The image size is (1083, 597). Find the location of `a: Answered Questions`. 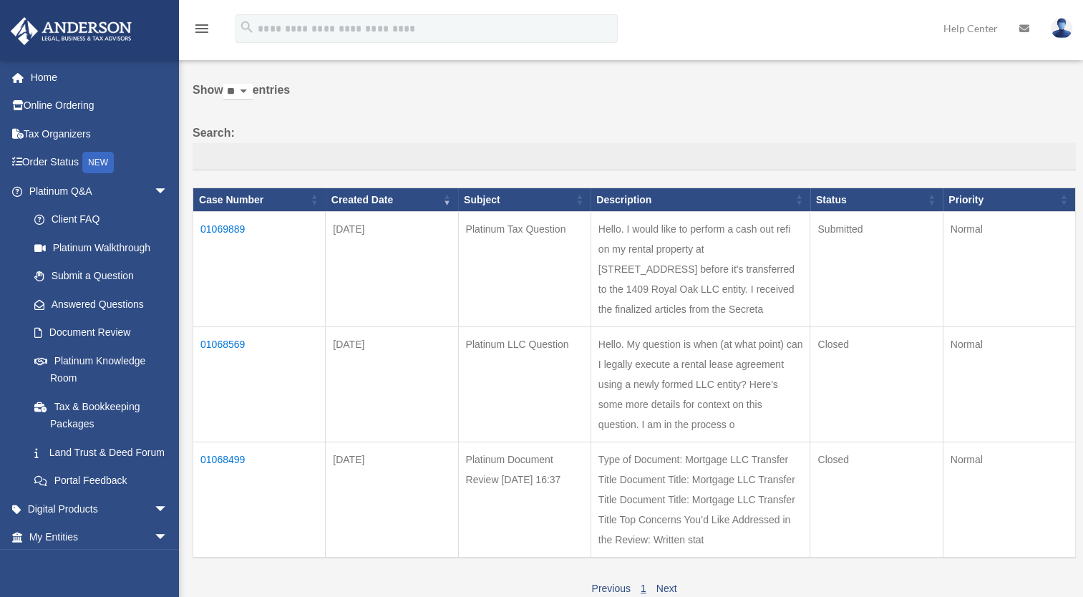

a: Answered Questions is located at coordinates (97, 304).